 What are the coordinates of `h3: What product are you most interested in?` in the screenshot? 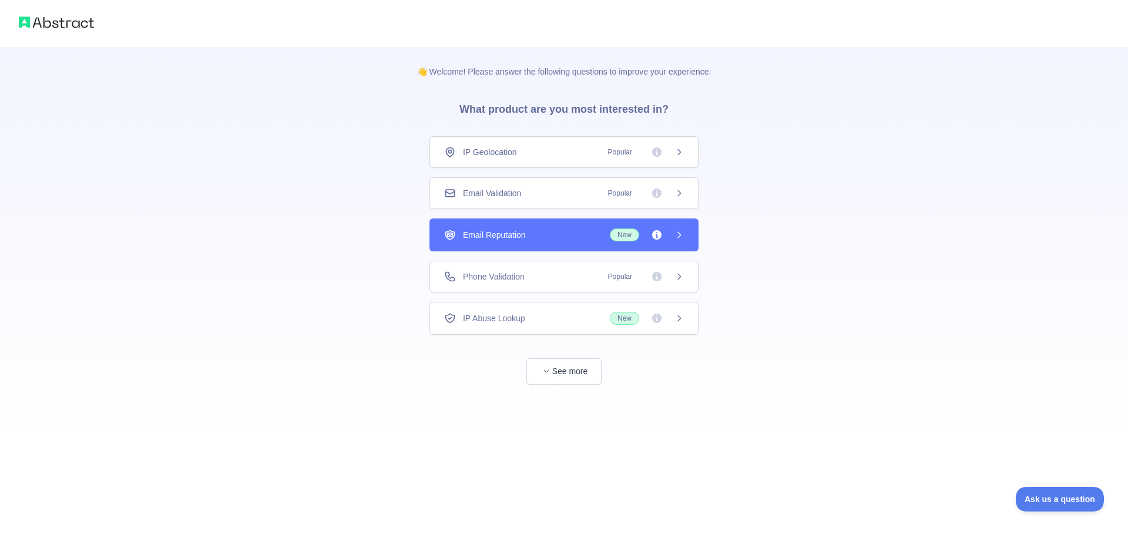 It's located at (564, 107).